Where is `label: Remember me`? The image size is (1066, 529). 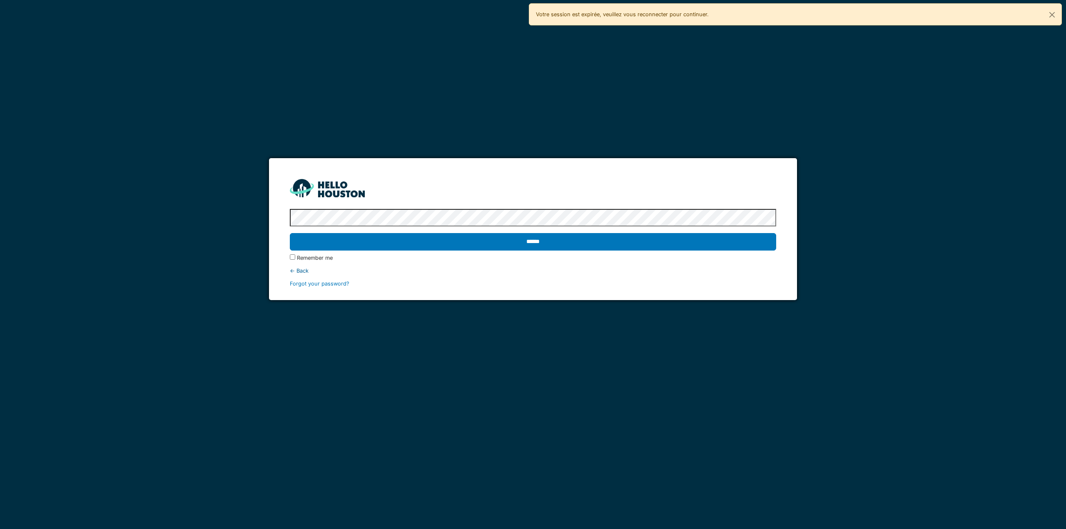
label: Remember me is located at coordinates (315, 258).